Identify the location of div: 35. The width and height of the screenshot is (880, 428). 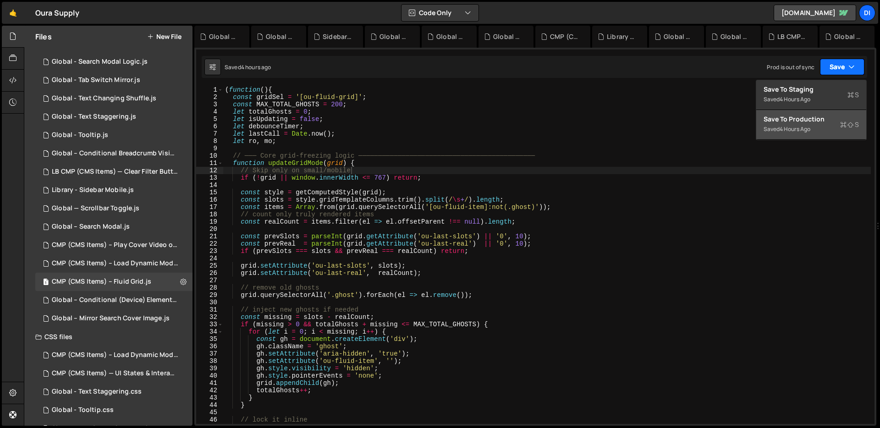
(209, 339).